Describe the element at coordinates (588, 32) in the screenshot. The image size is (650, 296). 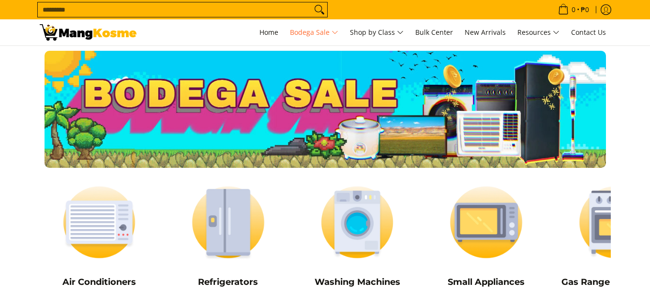
I see `span: Contact Us` at that location.